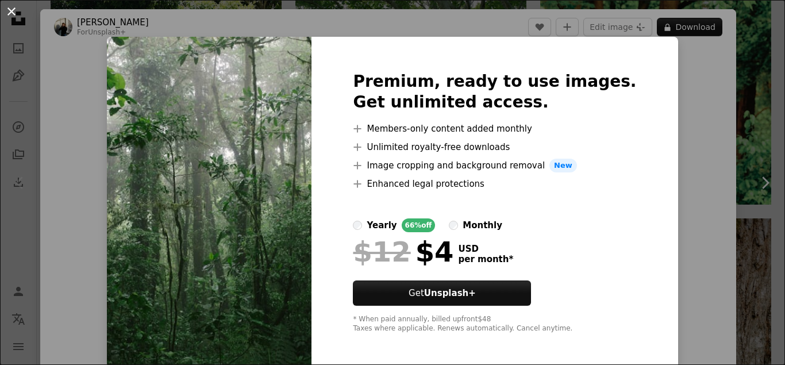 The image size is (785, 365). Describe the element at coordinates (494, 129) in the screenshot. I see `li: Members-only content added monthly` at that location.